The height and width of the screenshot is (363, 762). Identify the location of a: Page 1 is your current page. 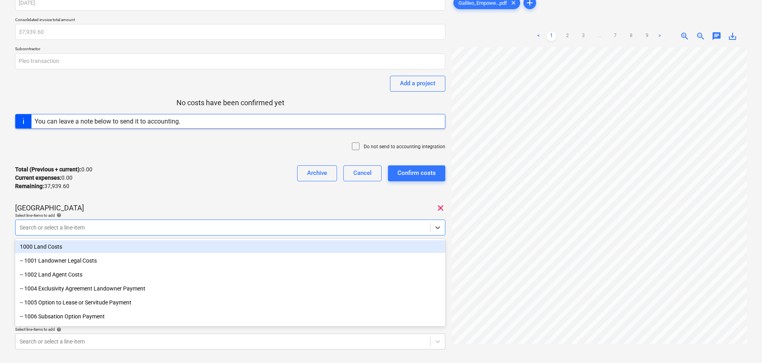
(552, 36).